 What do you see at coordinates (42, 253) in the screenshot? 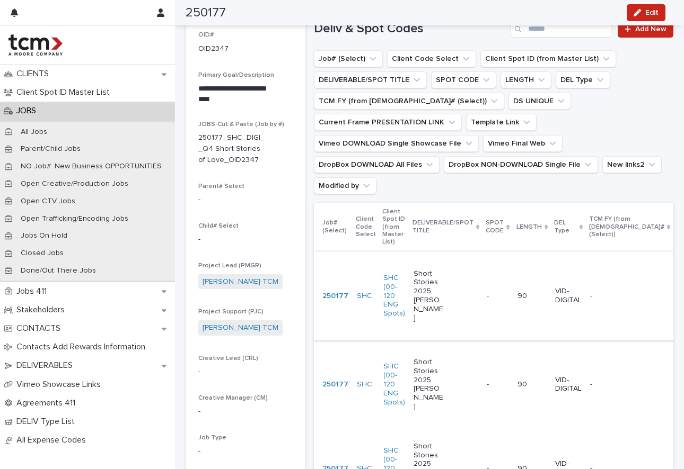
I see `p: Closed Jobs` at bounding box center [42, 253].